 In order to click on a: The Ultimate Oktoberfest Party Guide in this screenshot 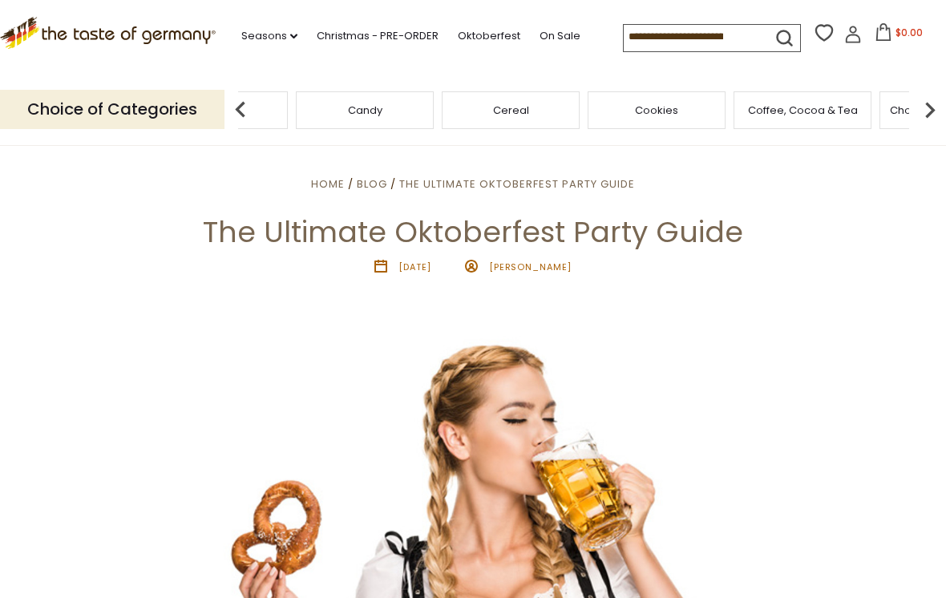, I will do `click(517, 184)`.